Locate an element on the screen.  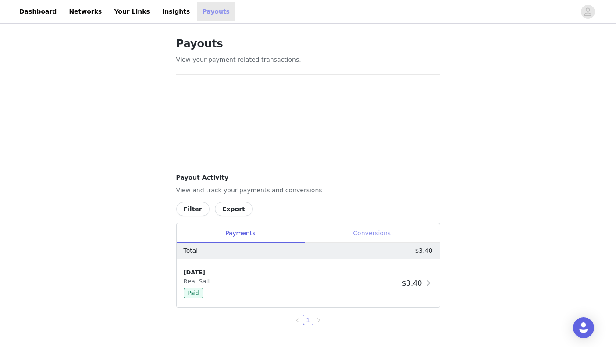
p: Total is located at coordinates (191, 251).